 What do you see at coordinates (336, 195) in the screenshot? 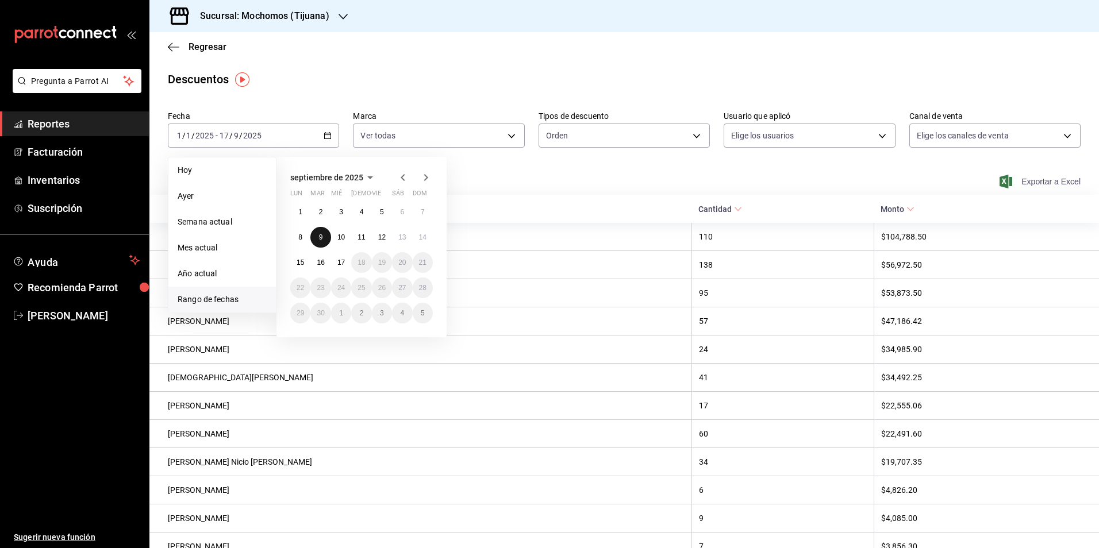
I see `abbr: miércoles` at bounding box center [336, 195].